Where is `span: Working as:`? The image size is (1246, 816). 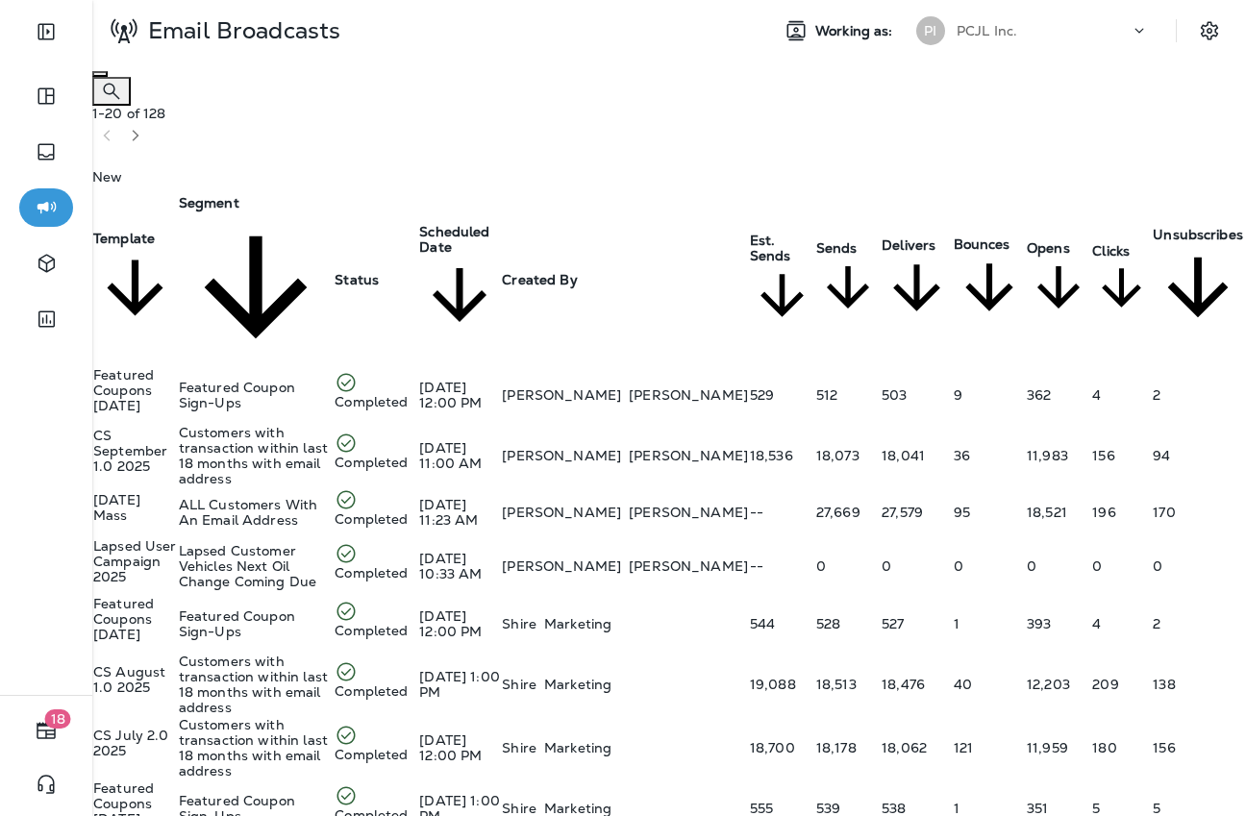
span: Working as: is located at coordinates (856, 31).